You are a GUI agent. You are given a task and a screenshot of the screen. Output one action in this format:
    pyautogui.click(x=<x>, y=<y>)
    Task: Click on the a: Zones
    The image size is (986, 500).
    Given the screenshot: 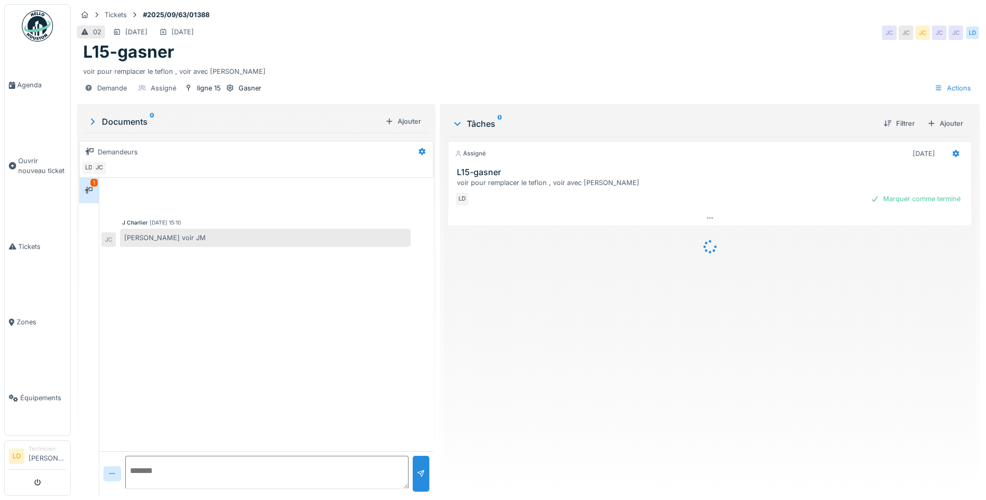 What is the action you would take?
    pyautogui.click(x=37, y=322)
    